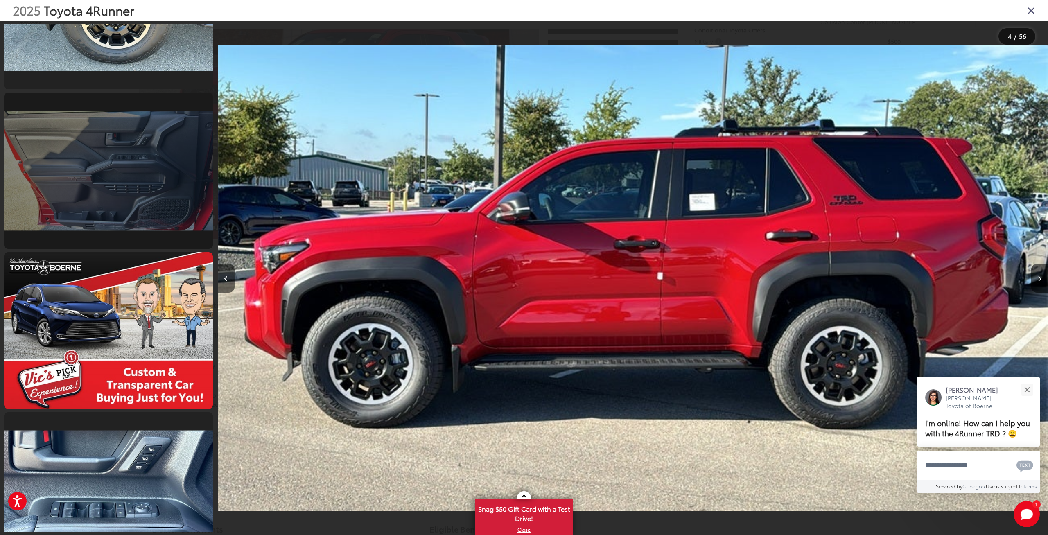  Describe the element at coordinates (1025, 466) in the screenshot. I see `svg: Text` at that location.